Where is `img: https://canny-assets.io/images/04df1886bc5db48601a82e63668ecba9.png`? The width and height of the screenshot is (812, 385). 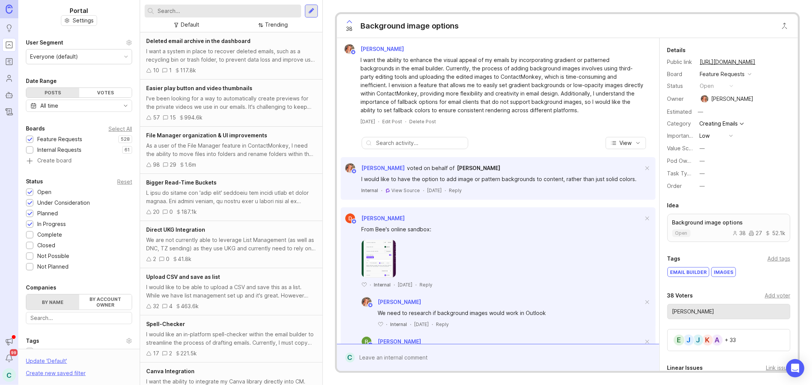
img: https://canny-assets.io/images/04df1886bc5db48601a82e63668ecba9.png is located at coordinates (379, 259).